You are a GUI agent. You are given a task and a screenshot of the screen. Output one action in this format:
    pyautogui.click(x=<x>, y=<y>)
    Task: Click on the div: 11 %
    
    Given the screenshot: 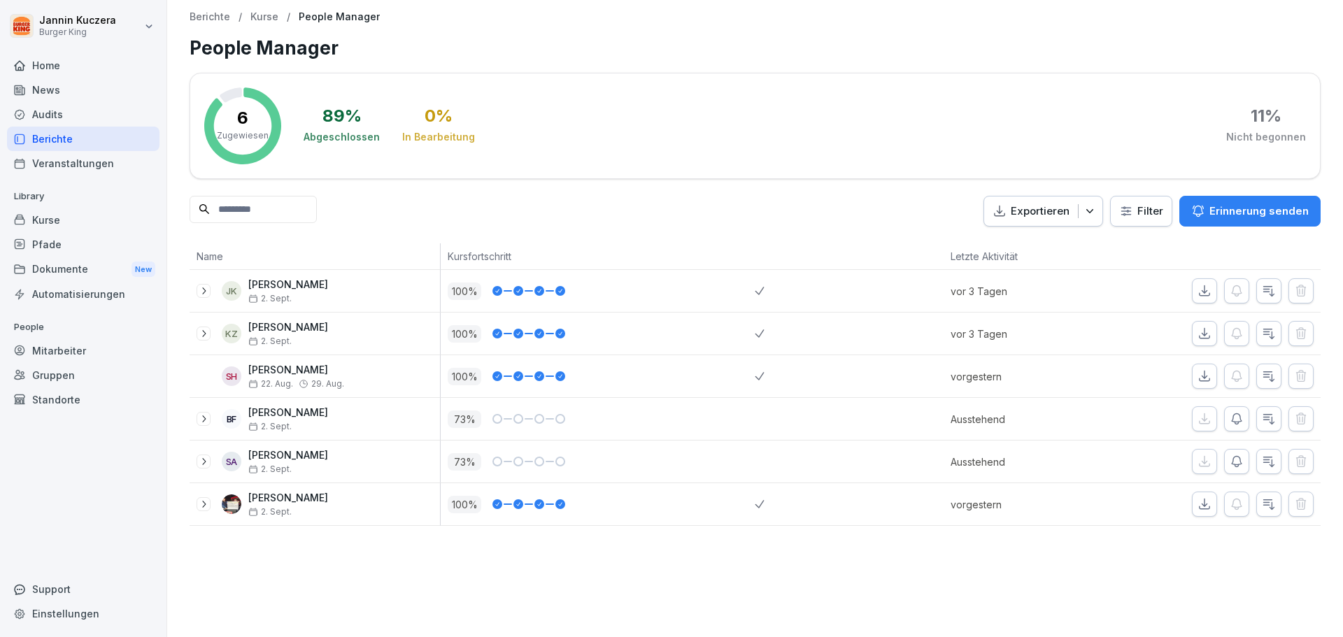 What is the action you would take?
    pyautogui.click(x=1266, y=116)
    